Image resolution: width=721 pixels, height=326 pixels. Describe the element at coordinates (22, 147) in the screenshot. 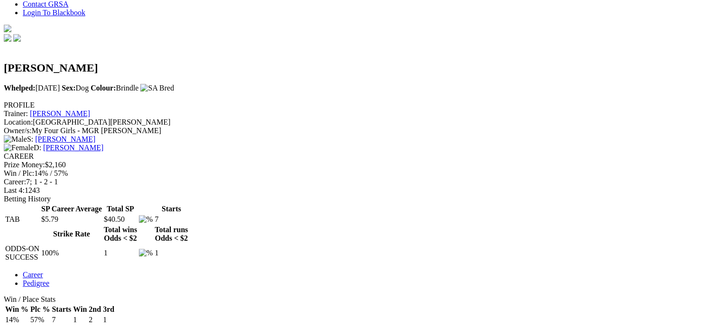

I see `span: D:` at that location.